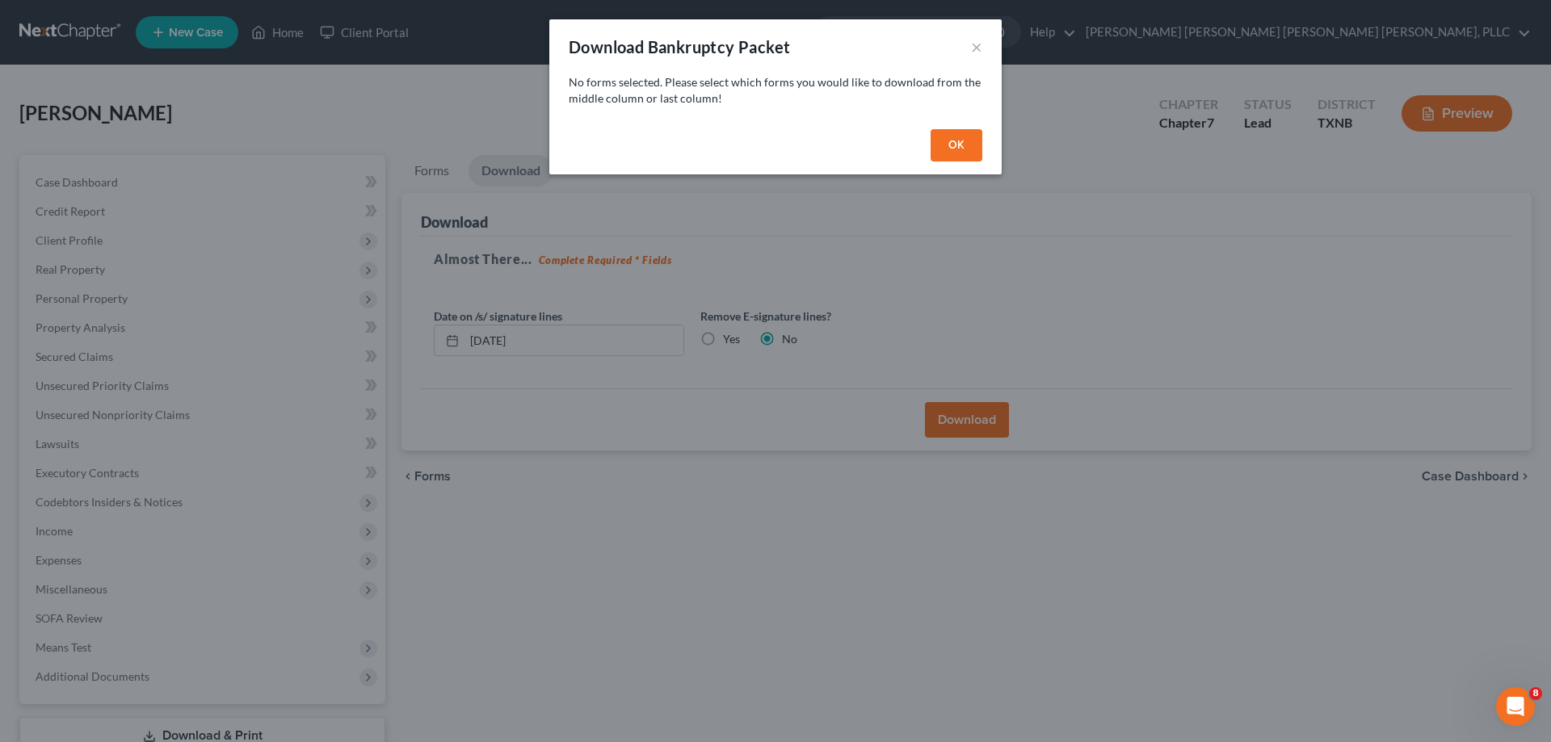 The width and height of the screenshot is (1551, 742). Describe the element at coordinates (957, 145) in the screenshot. I see `button: OK` at that location.